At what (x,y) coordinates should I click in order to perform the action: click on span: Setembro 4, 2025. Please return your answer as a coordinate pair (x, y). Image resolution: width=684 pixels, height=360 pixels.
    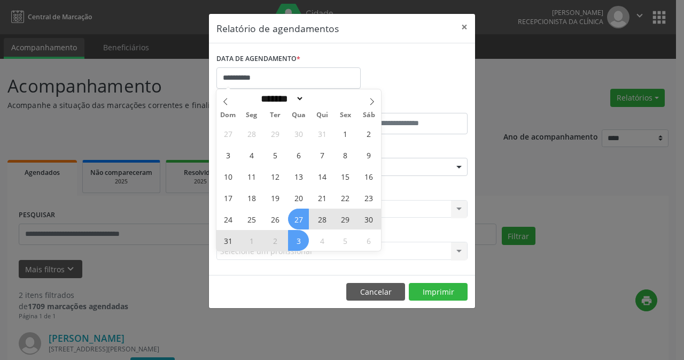
    Looking at the image, I should click on (322, 240).